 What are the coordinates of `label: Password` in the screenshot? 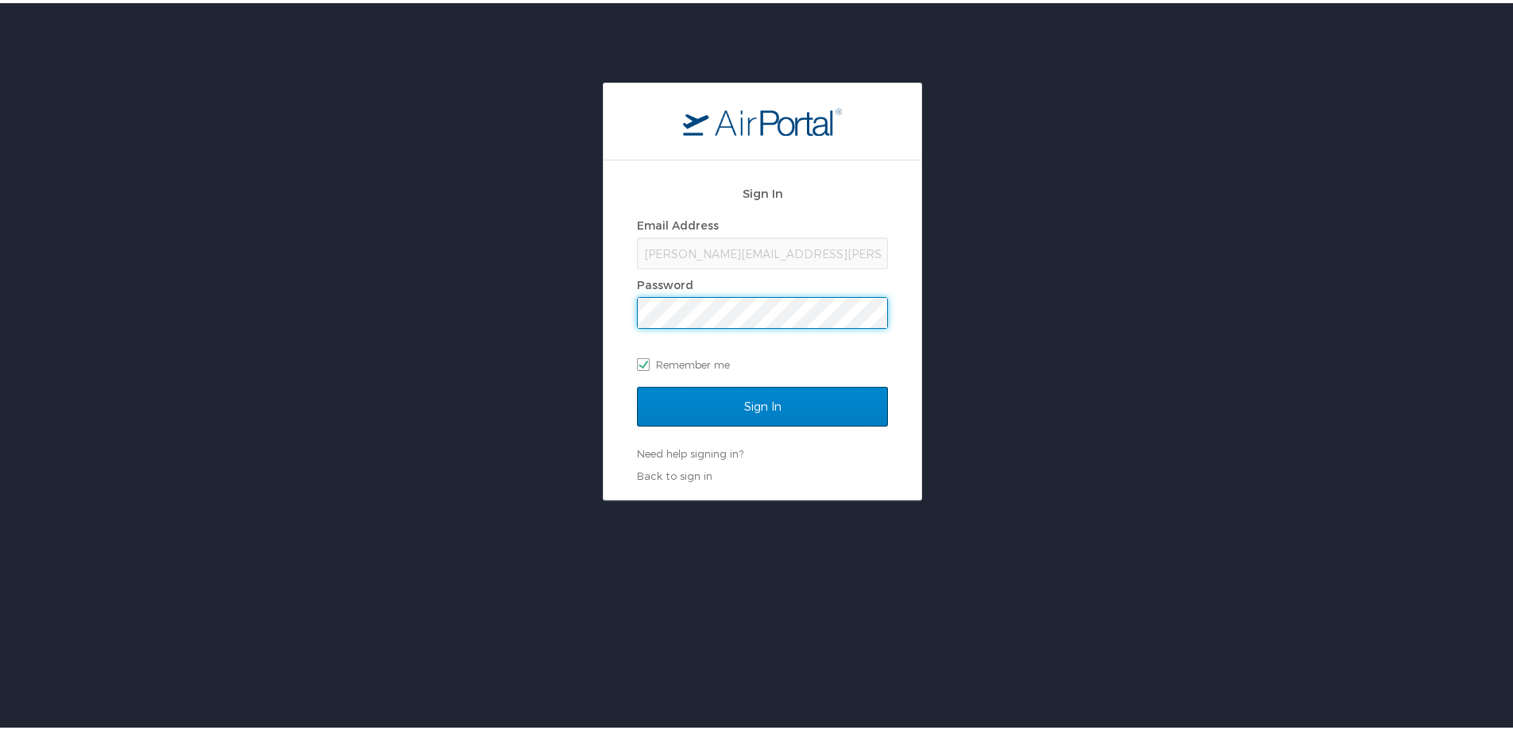 It's located at (665, 281).